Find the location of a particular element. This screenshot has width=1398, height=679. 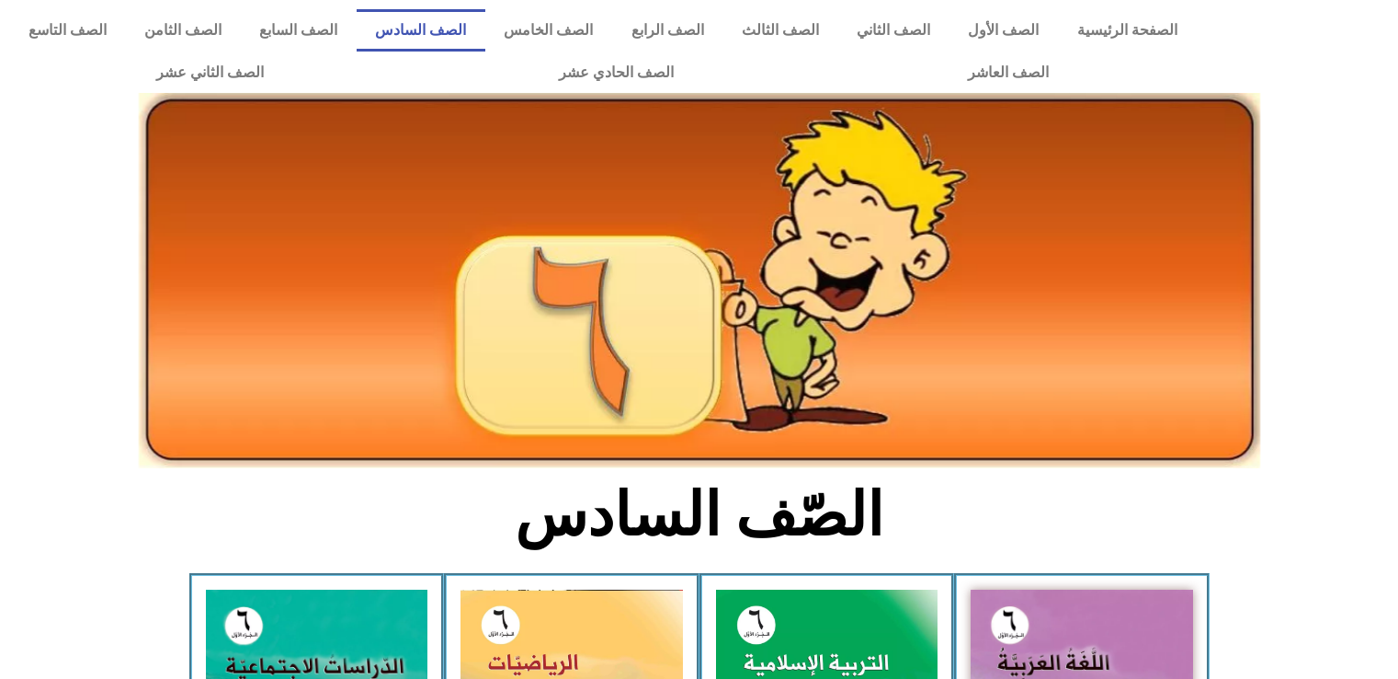

a: الصف السابع is located at coordinates (298, 30).